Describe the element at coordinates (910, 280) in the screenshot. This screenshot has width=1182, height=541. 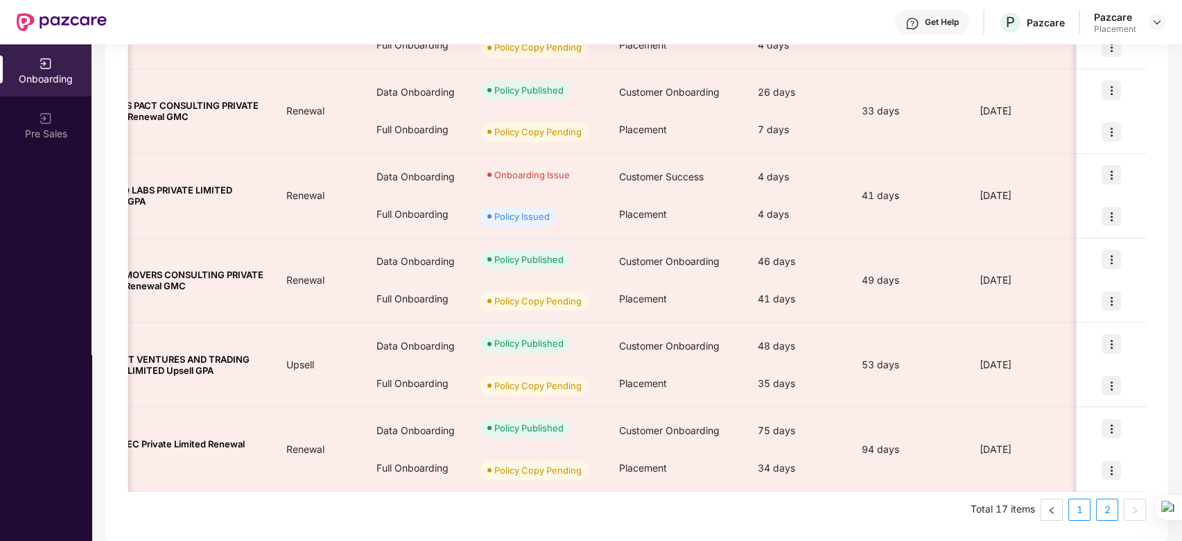
I see `div: 49 days` at that location.